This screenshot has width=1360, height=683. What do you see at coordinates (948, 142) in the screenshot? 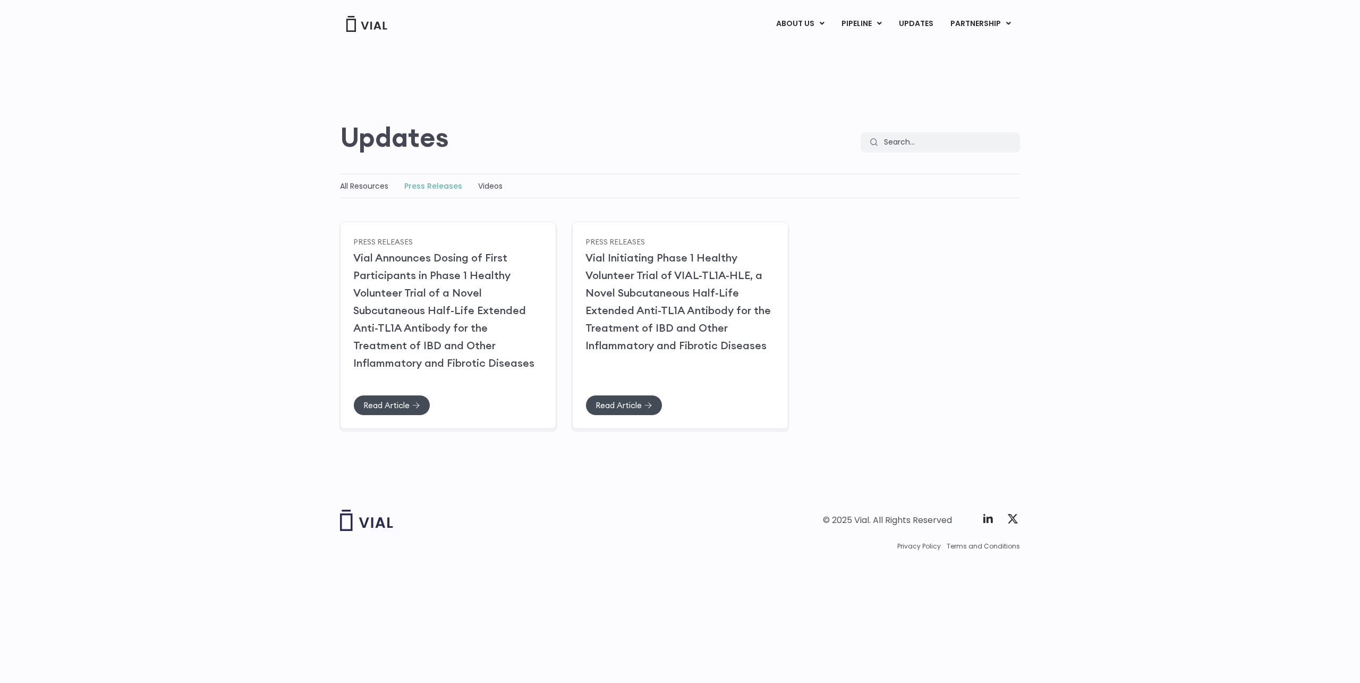
I see `input: Search...` at bounding box center [948, 142].